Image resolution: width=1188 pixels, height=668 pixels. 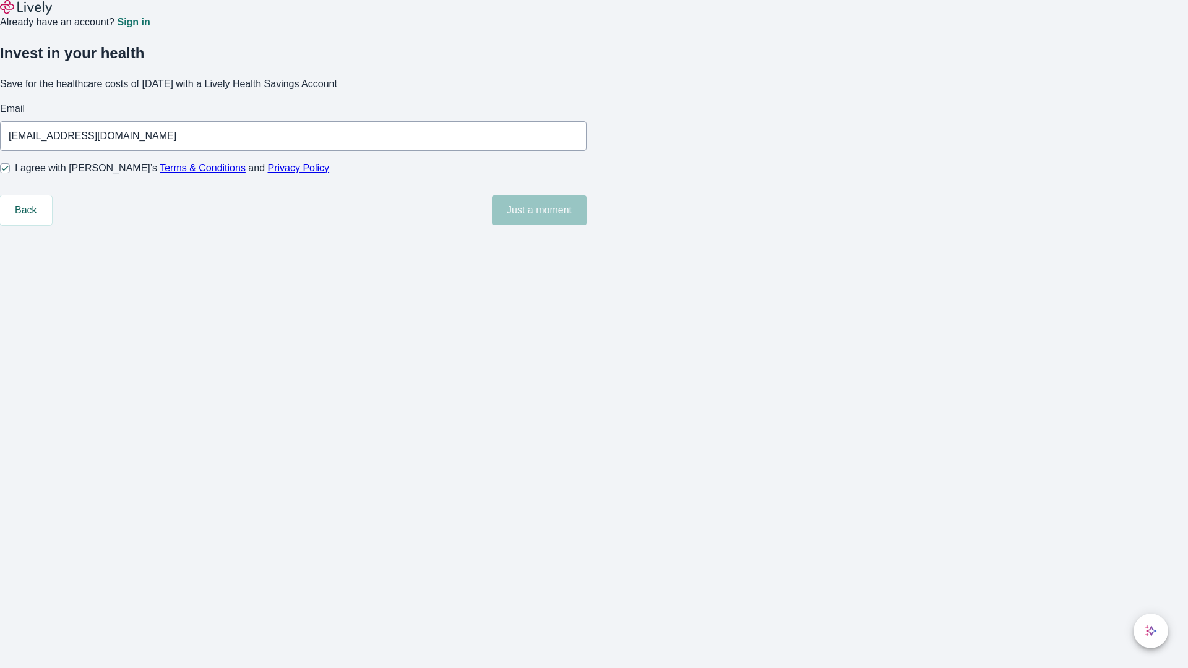 I want to click on svg: Lively AI Assistant, so click(x=1151, y=631).